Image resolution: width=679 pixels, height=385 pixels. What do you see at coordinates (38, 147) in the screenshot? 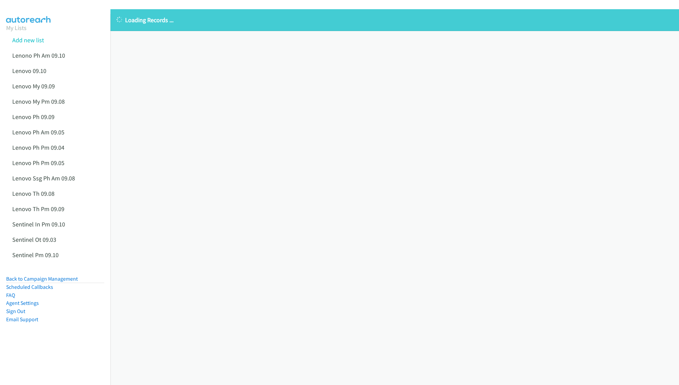
I see `a: Lenovo Ph Pm 09.04` at bounding box center [38, 147].